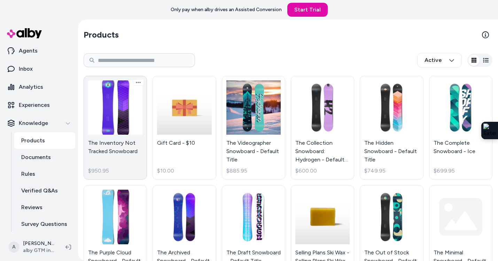 The image size is (498, 261). What do you see at coordinates (39, 191) in the screenshot?
I see `p: Verified Q&As` at bounding box center [39, 191].